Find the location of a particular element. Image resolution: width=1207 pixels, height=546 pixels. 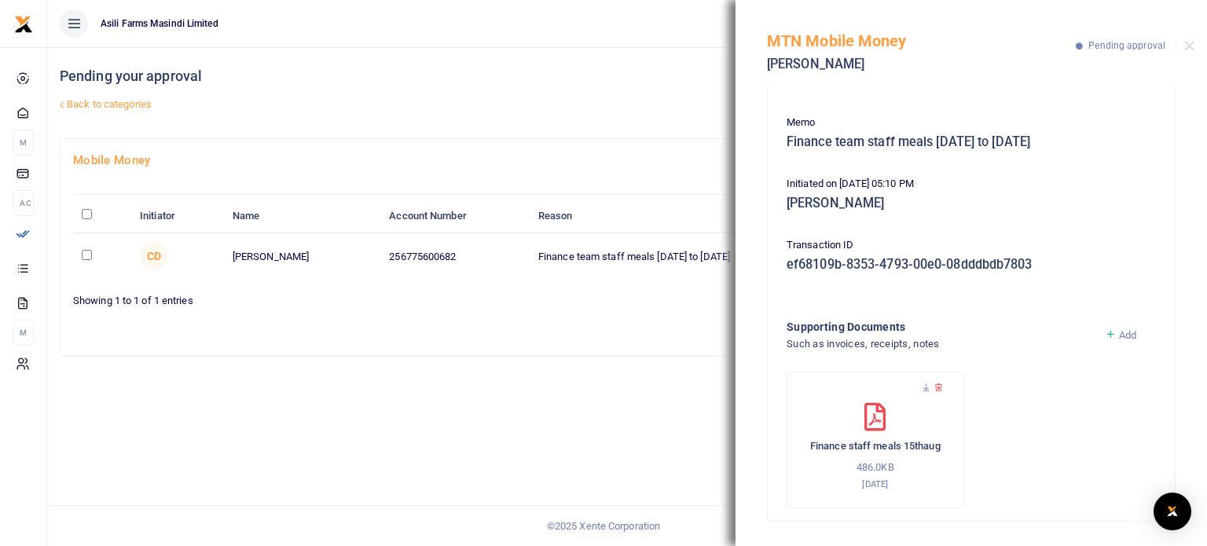

span: Asili Farms Masindi Limited is located at coordinates (159, 24).